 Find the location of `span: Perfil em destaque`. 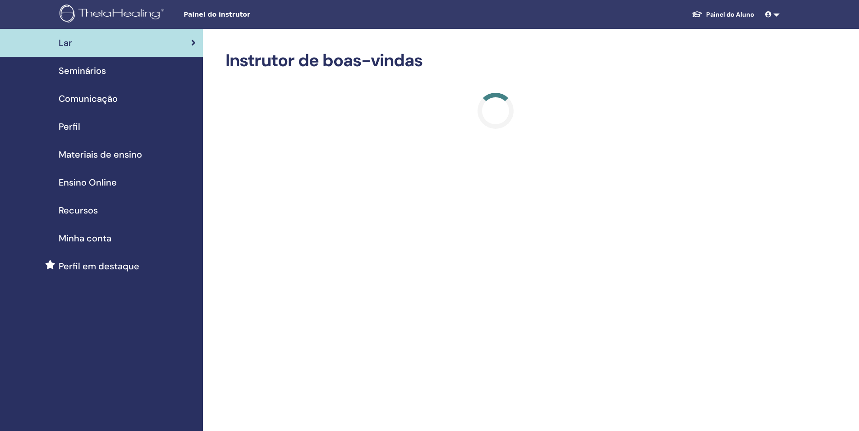

span: Perfil em destaque is located at coordinates (99, 266).